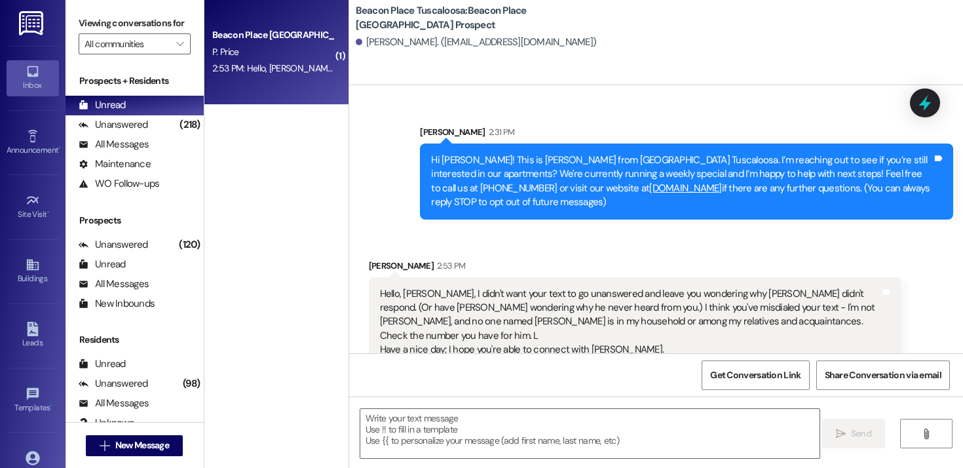  What do you see at coordinates (119, 183) in the screenshot?
I see `div: WO Follow-ups` at bounding box center [119, 183].